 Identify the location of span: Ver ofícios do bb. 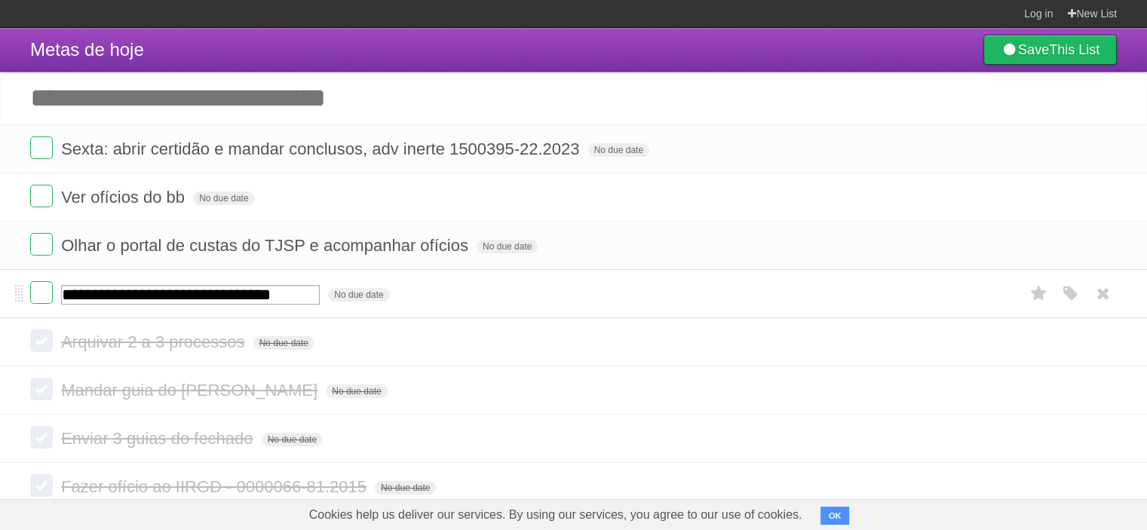
(124, 197).